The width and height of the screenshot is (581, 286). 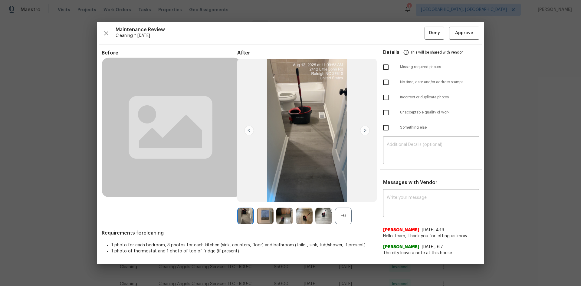 What do you see at coordinates (464, 33) in the screenshot?
I see `span: Approve` at bounding box center [464, 33].